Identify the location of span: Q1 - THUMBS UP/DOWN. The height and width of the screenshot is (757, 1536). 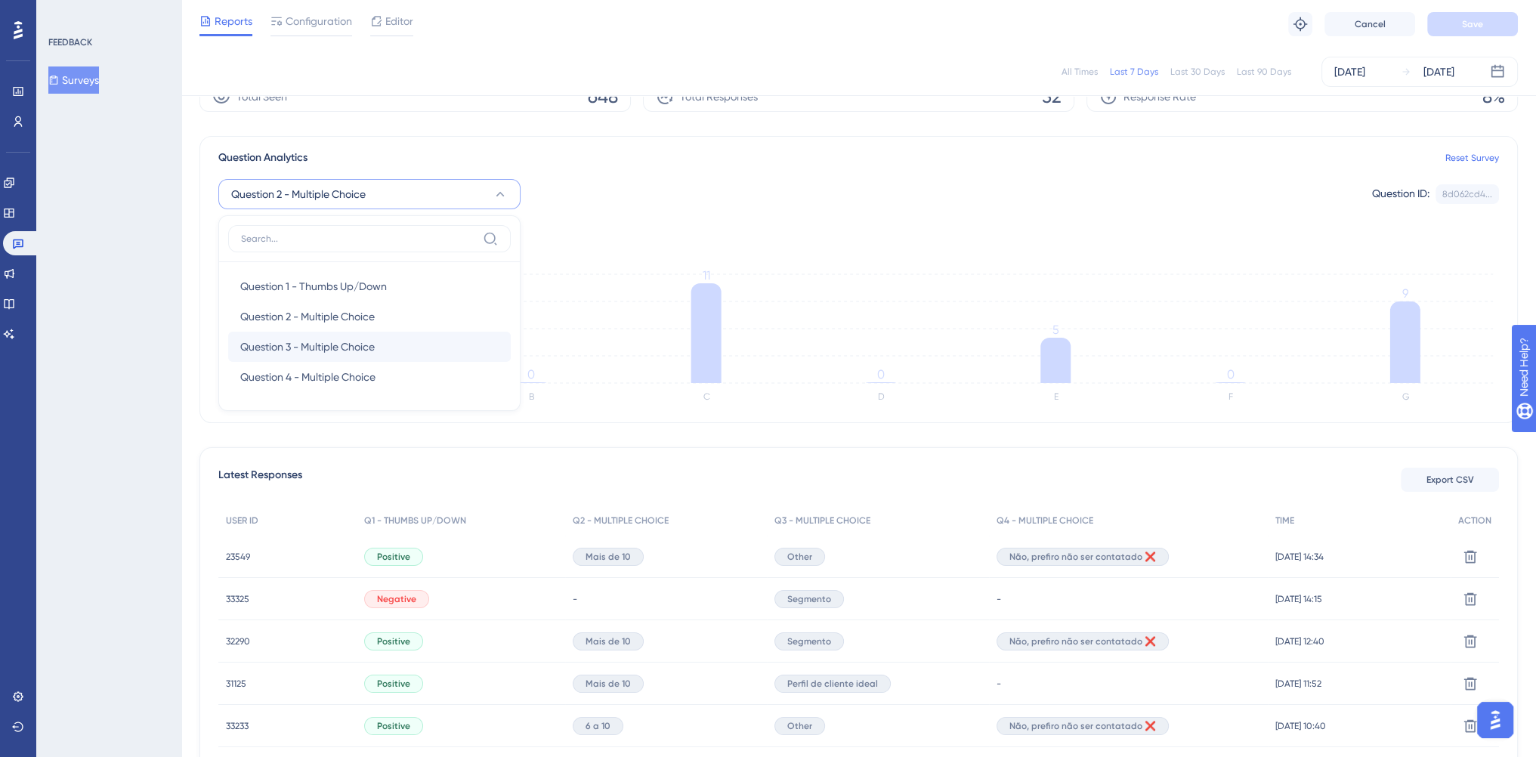
(415, 521).